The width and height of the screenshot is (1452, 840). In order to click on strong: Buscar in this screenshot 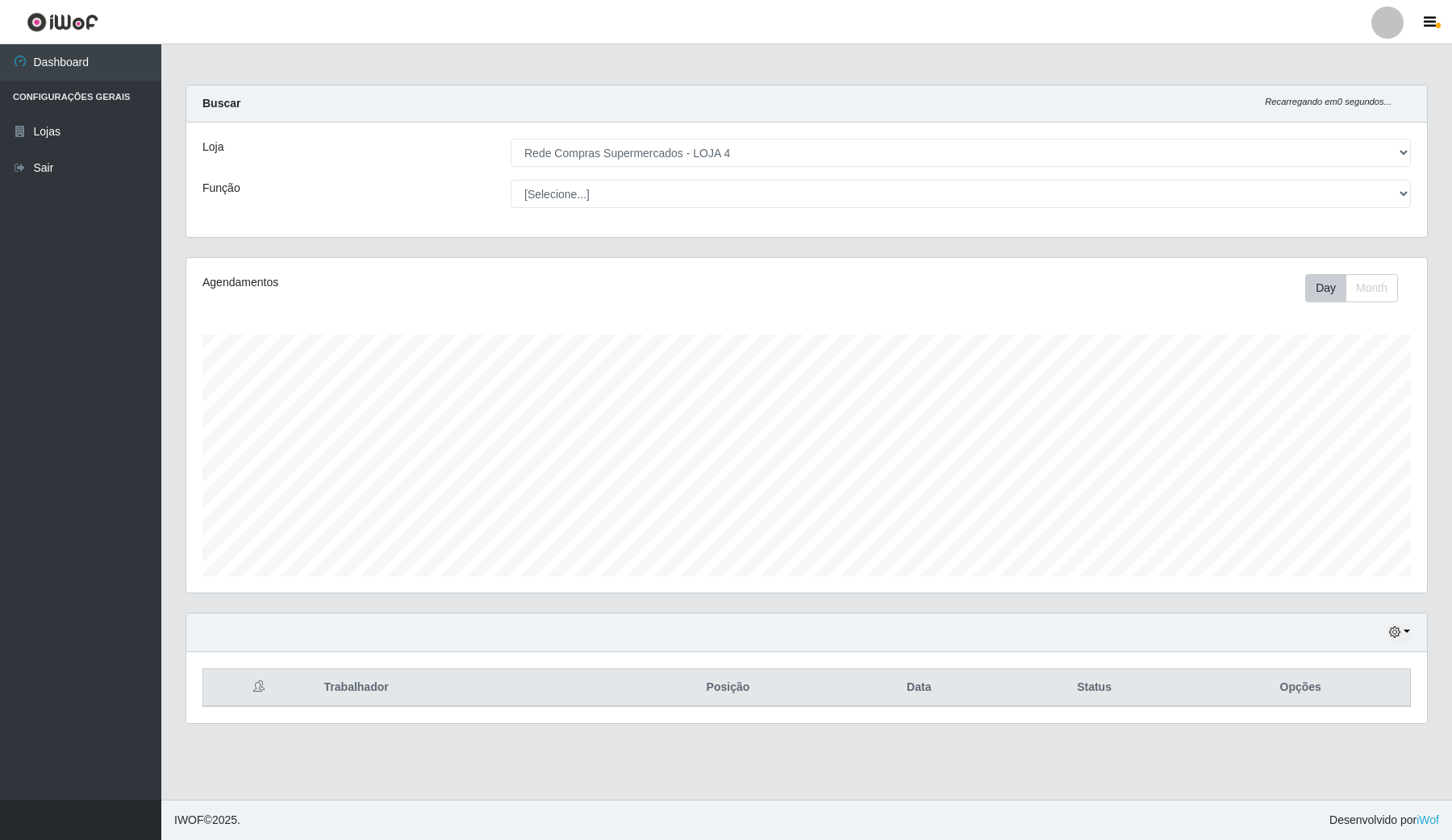, I will do `click(221, 103)`.